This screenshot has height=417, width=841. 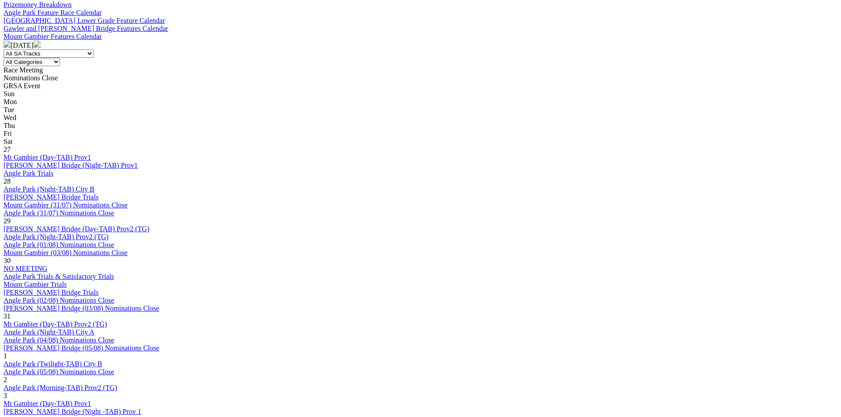 What do you see at coordinates (35, 284) in the screenshot?
I see `a: Mount Gambier Trials` at bounding box center [35, 284].